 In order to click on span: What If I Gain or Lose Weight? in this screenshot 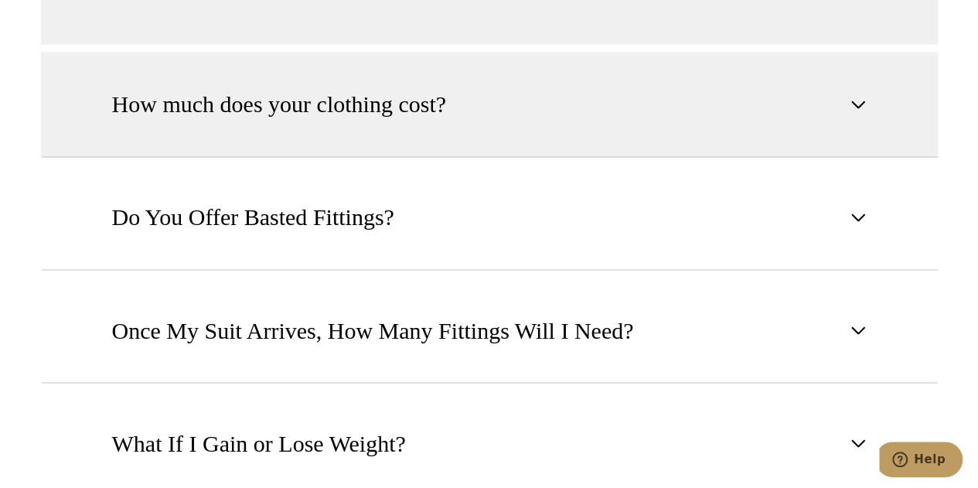, I will do `click(259, 443)`.